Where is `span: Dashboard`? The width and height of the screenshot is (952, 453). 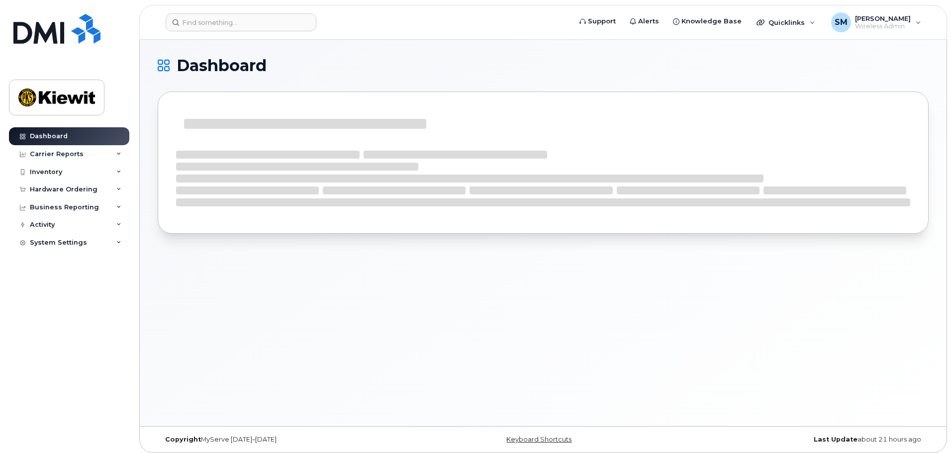 span: Dashboard is located at coordinates (221, 66).